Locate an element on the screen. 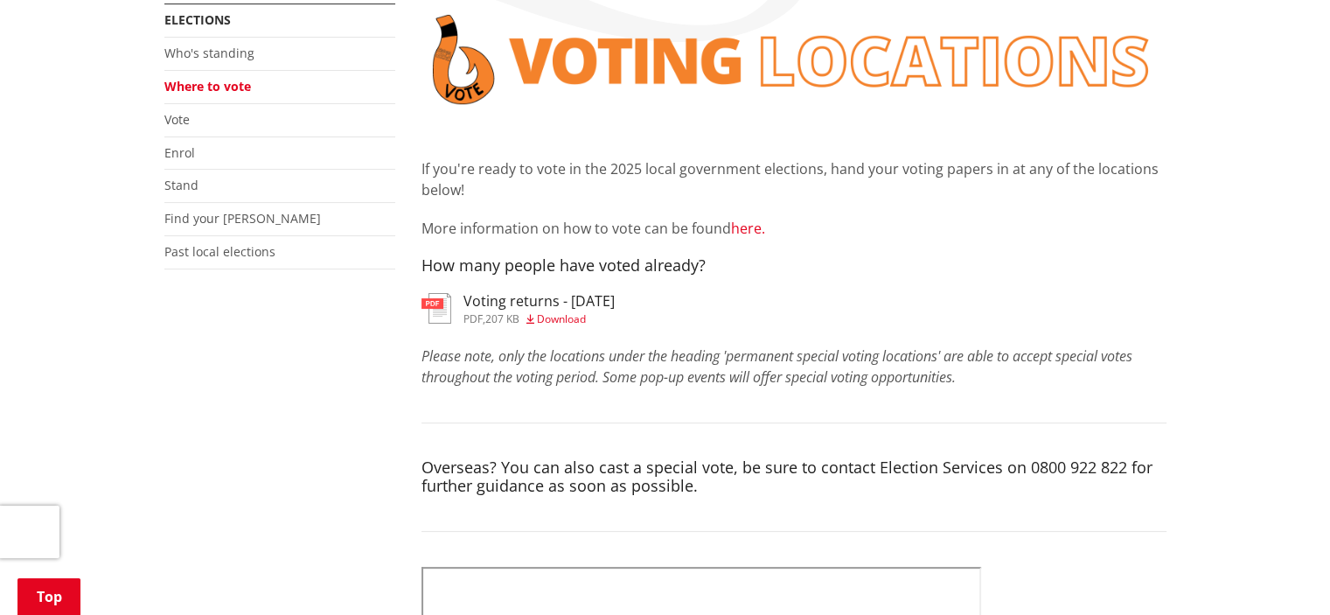 This screenshot has width=1330, height=615. h4: Overseas? You can also cast a special vote, be sure to contact Election Services on 0800 922 822 ... is located at coordinates (794, 477).